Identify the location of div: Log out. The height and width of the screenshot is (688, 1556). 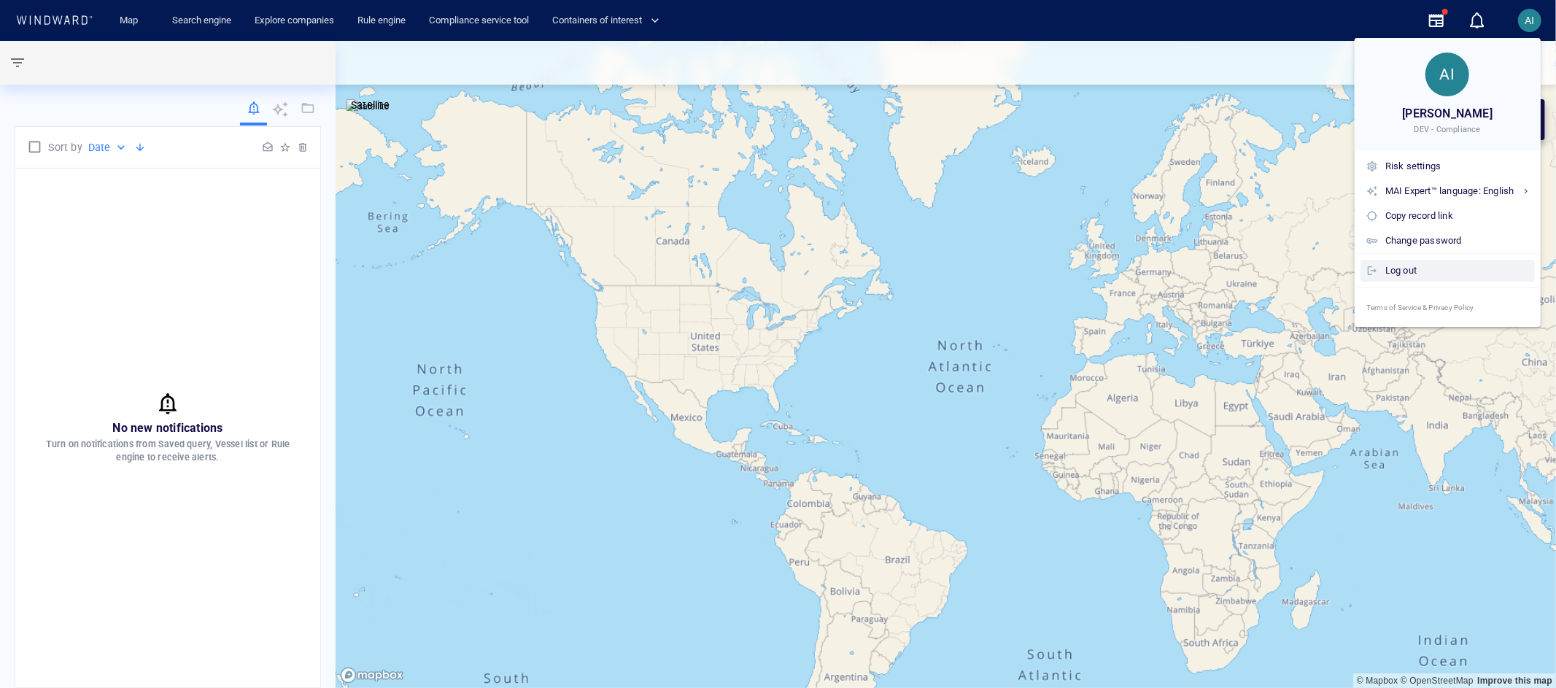
(1457, 271).